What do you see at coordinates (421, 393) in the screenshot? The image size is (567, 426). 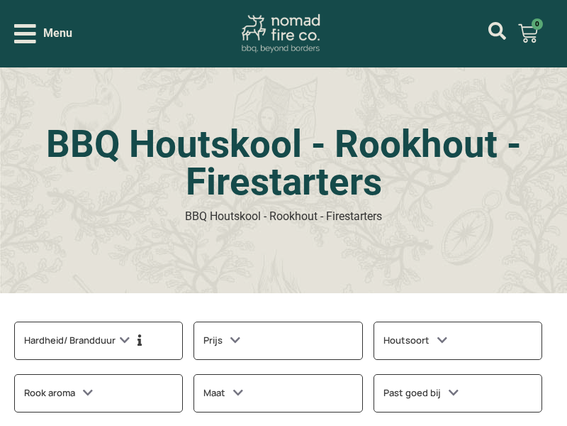 I see `h3: Past goed bij` at bounding box center [421, 393].